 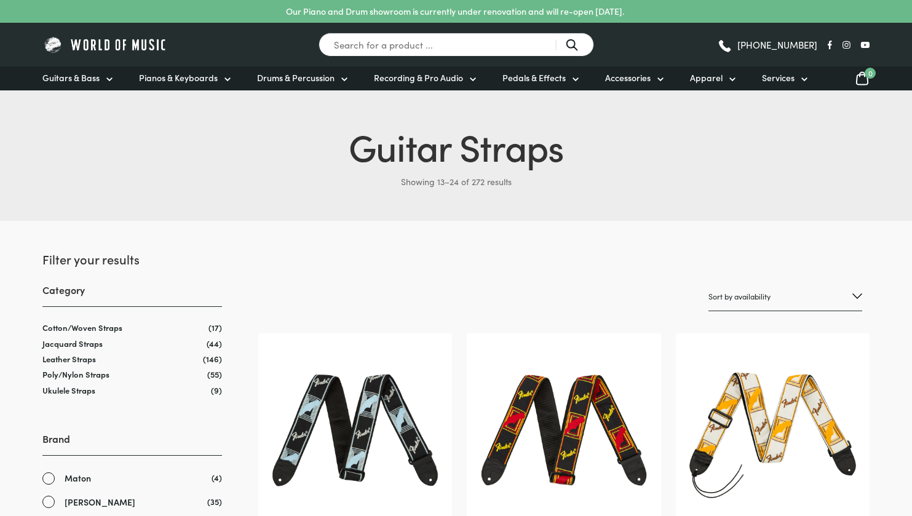 What do you see at coordinates (628, 77) in the screenshot?
I see `span: Accessories` at bounding box center [628, 77].